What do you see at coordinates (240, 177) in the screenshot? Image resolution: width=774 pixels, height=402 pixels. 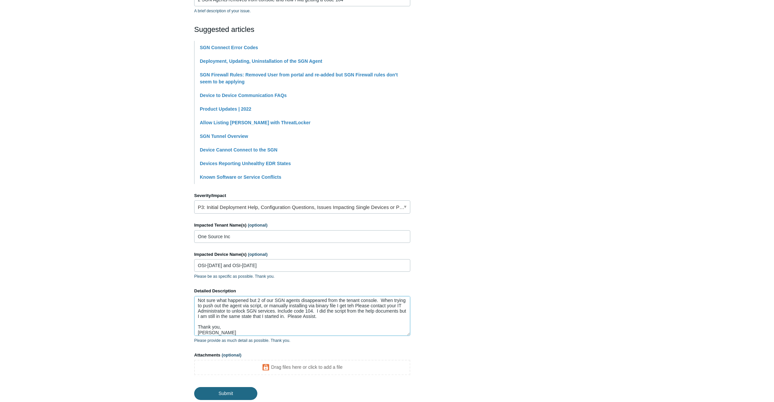 I see `a: Known Software or Service Conflicts` at bounding box center [240, 177].